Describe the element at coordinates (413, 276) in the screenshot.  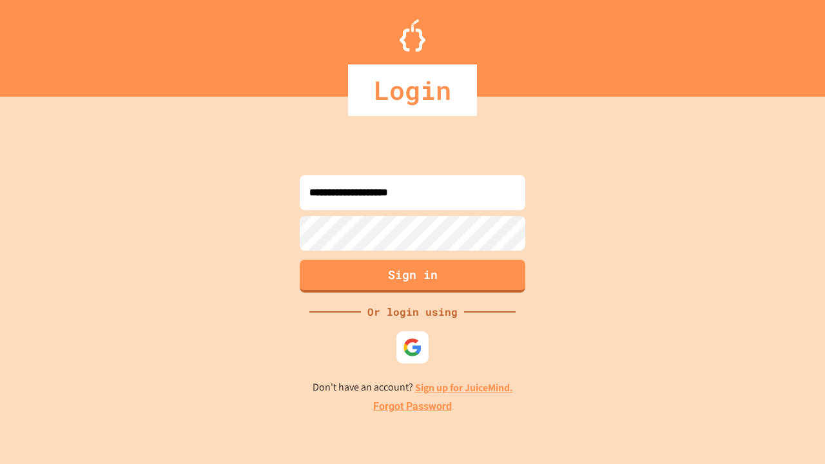
I see `button: Sign in` at that location.